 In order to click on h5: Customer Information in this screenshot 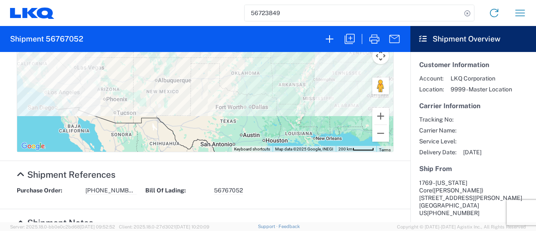, I will do `click(473, 64)`.